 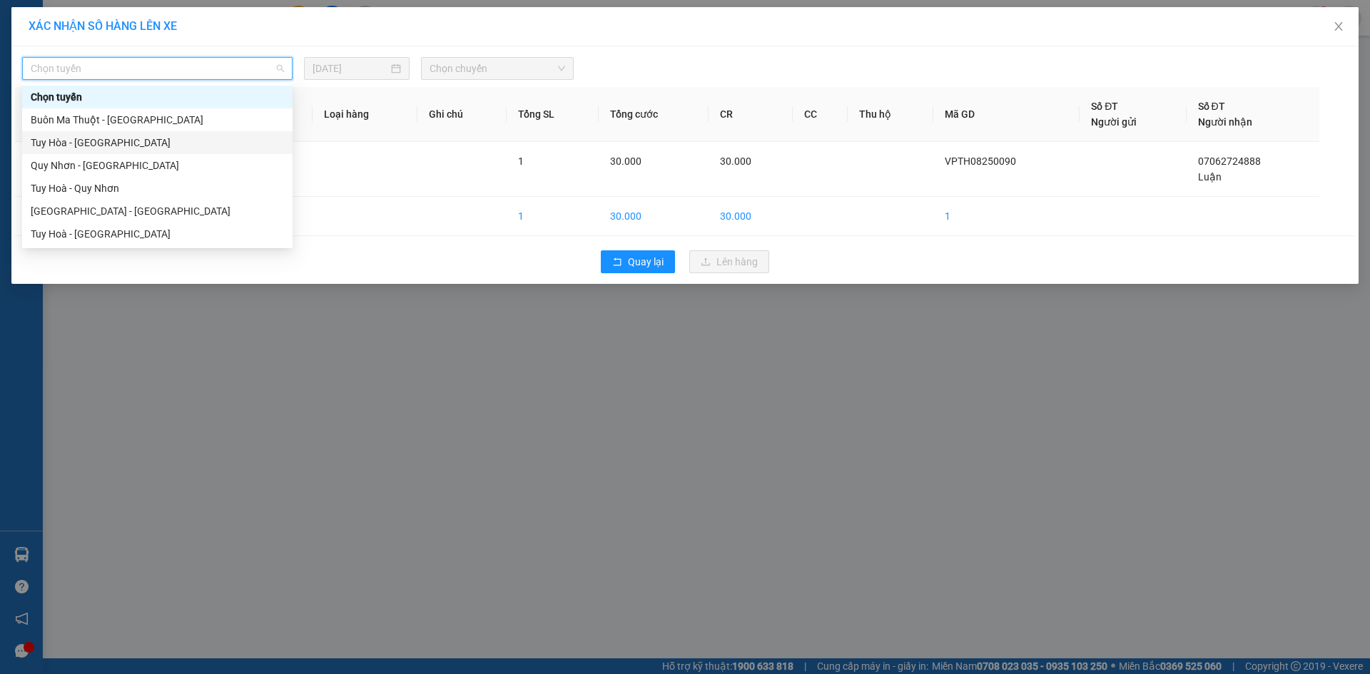 I want to click on div: Tuy Hòa - Buôn Ma Thuột, so click(x=157, y=143).